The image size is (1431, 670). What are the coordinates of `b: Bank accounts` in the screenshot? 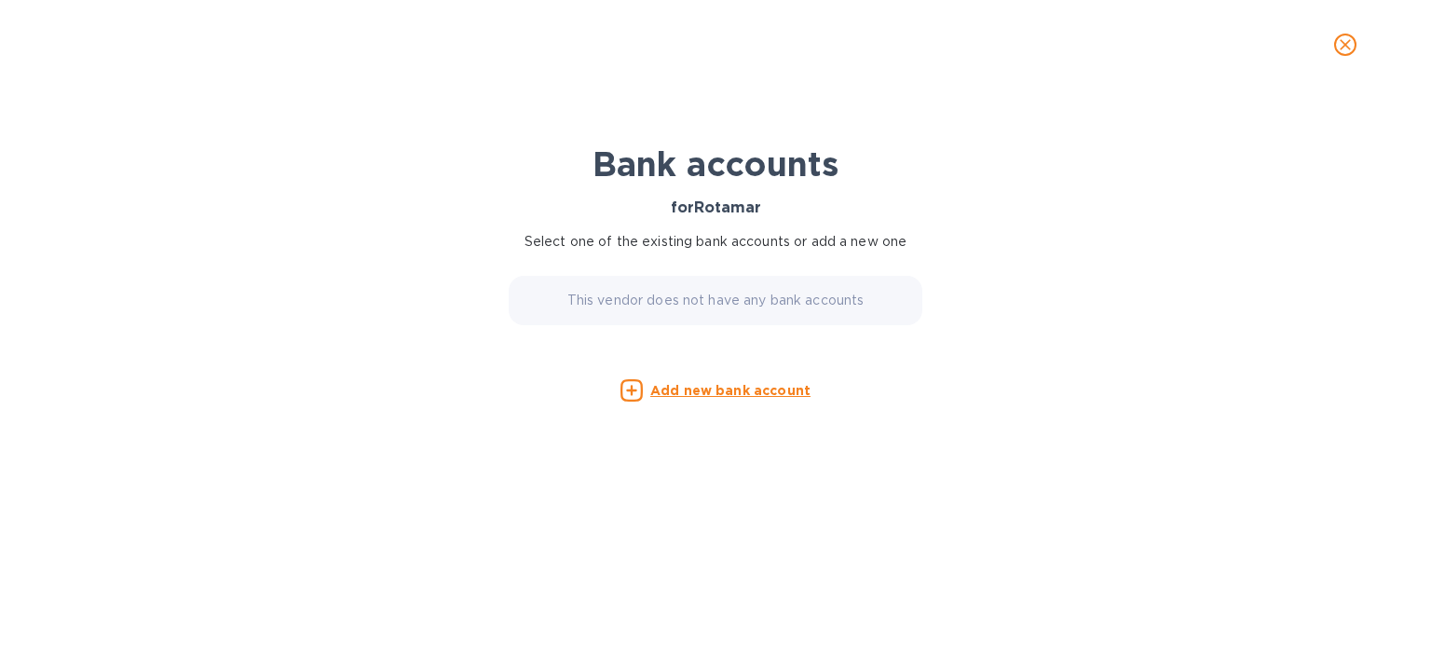 It's located at (716, 164).